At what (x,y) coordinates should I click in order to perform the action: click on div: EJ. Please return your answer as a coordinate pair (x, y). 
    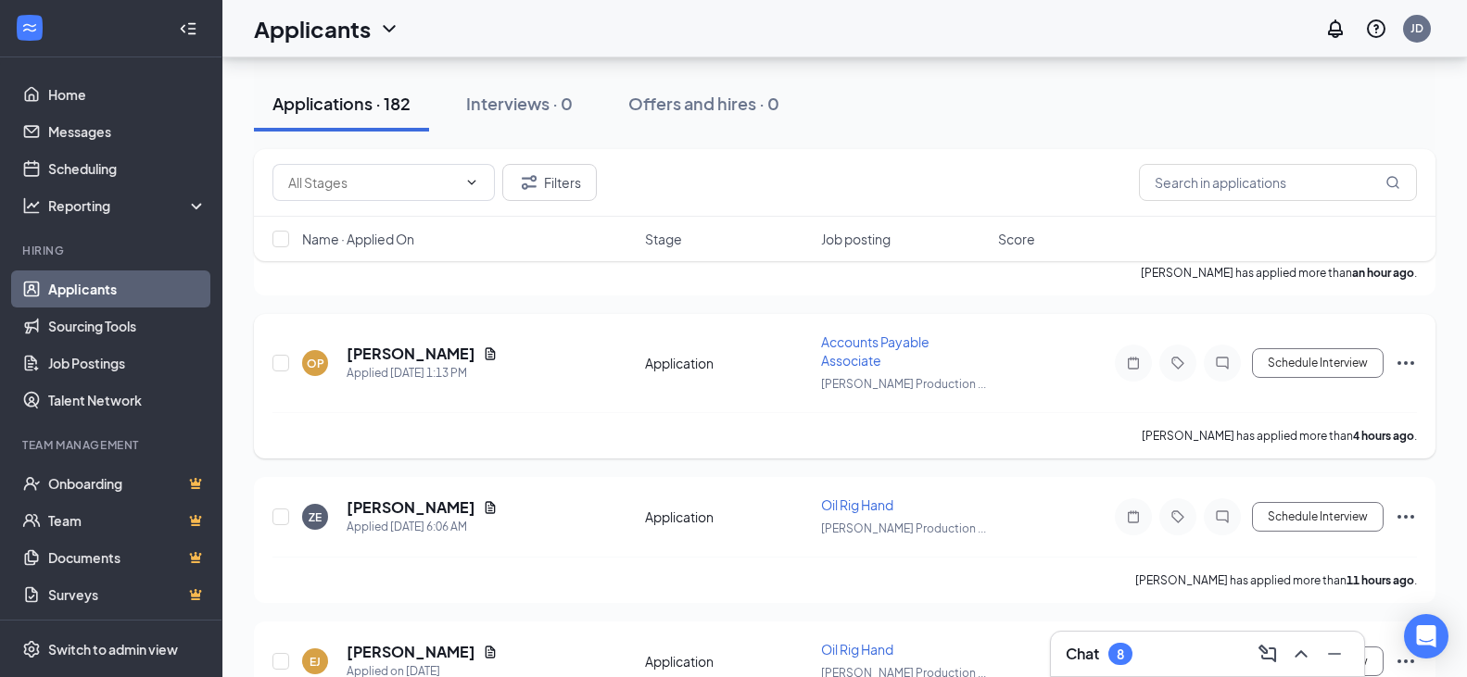
    Looking at the image, I should click on (315, 662).